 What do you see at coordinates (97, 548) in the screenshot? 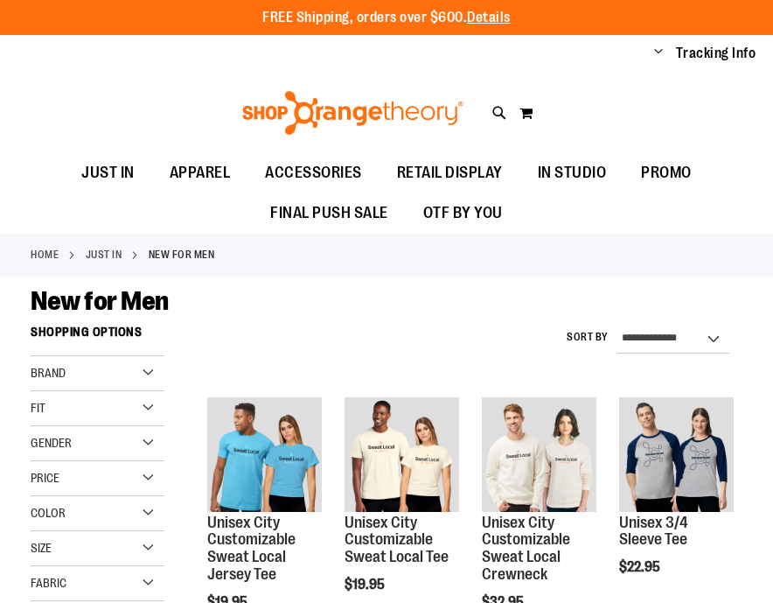
I see `div: Size` at bounding box center [97, 548].